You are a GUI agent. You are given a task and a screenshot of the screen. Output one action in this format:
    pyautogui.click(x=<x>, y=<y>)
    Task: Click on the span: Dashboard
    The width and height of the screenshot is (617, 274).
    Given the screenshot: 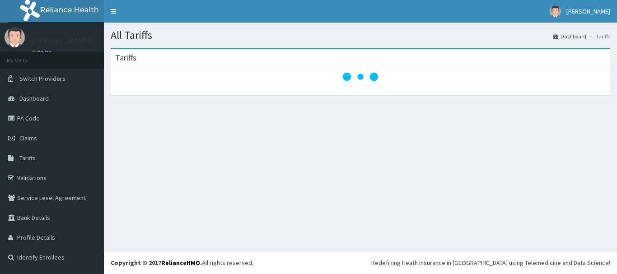 What is the action you would take?
    pyautogui.click(x=34, y=99)
    